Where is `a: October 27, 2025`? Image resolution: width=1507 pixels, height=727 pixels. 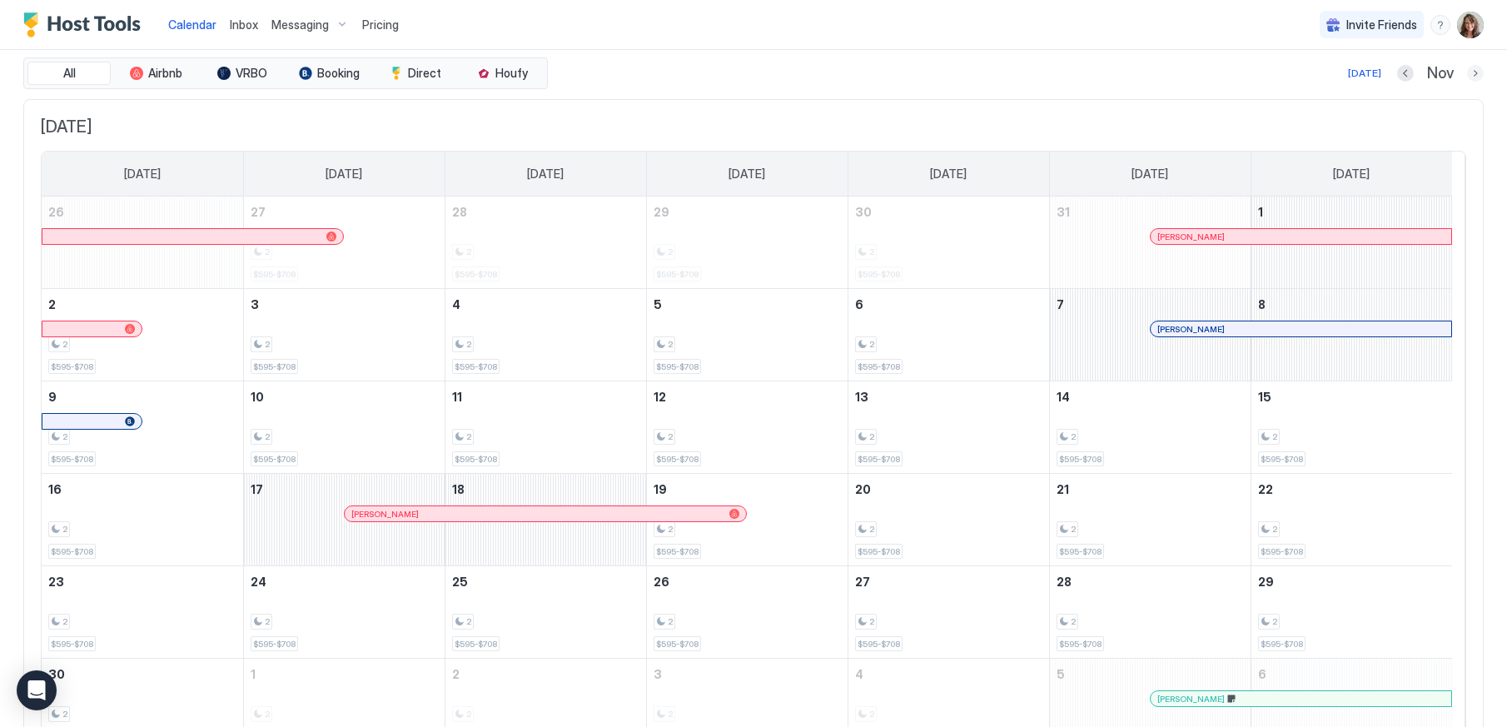
a: October 27, 2025 is located at coordinates (344, 211).